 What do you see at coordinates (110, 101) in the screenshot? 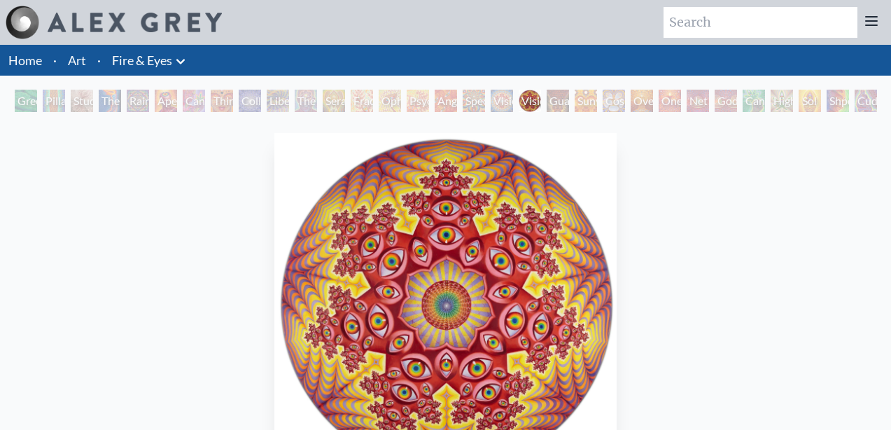
I see `div: The Torch` at bounding box center [110, 101].